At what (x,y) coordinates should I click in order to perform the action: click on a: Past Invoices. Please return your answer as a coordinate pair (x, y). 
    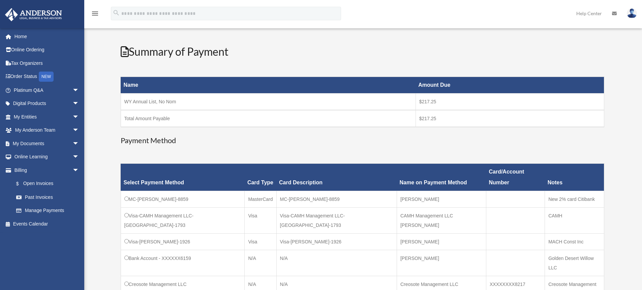
    Looking at the image, I should click on (48, 197).